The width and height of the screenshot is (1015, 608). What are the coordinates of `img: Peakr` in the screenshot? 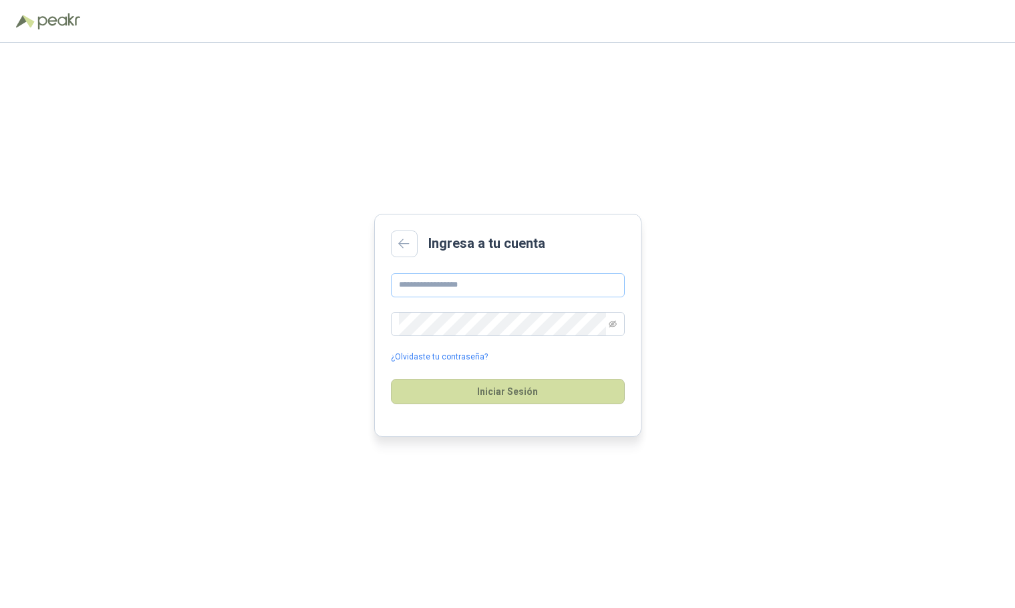 It's located at (59, 21).